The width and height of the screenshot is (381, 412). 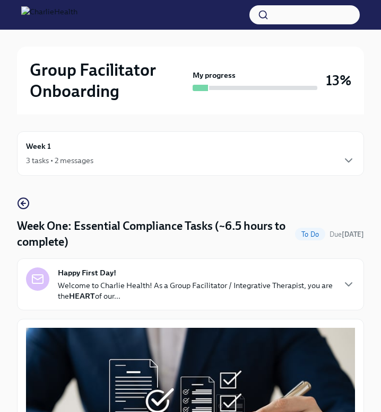 I want to click on h2: Group Facilitator Onboarding, so click(x=109, y=81).